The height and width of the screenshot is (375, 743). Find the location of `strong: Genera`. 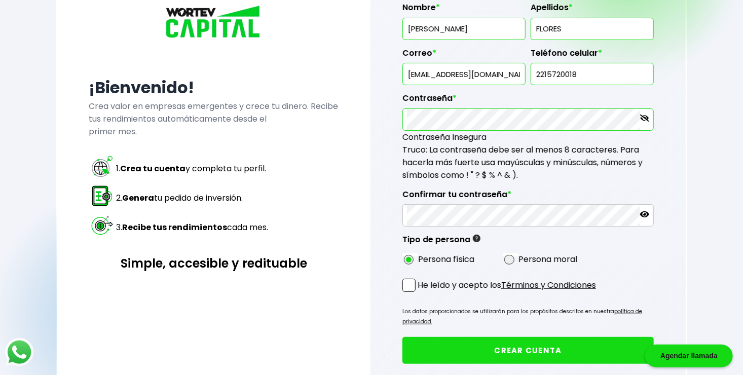

strong: Genera is located at coordinates (138, 198).